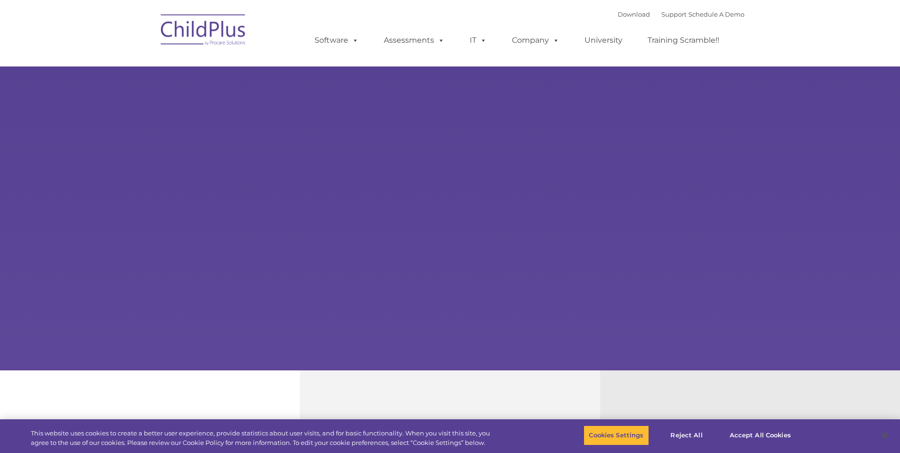 Image resolution: width=900 pixels, height=453 pixels. What do you see at coordinates (717, 14) in the screenshot?
I see `a: Schedule A Demo` at bounding box center [717, 14].